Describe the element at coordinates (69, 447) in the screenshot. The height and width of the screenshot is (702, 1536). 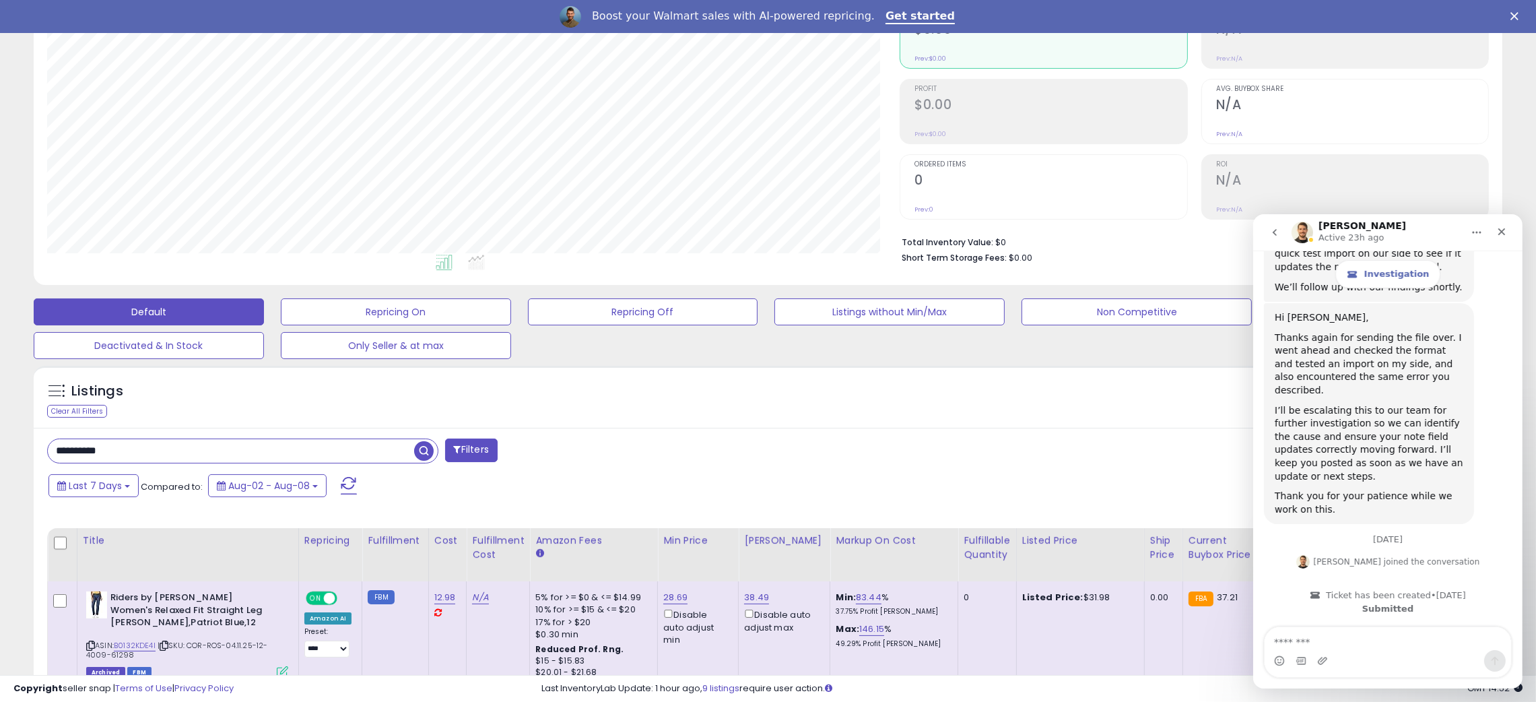
I see `button: Upload attachment` at that location.